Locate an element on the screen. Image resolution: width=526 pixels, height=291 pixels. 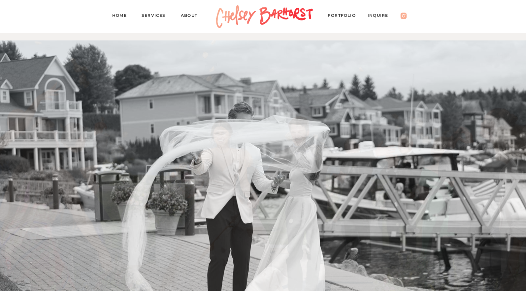
a: Inquire is located at coordinates (381, 17).